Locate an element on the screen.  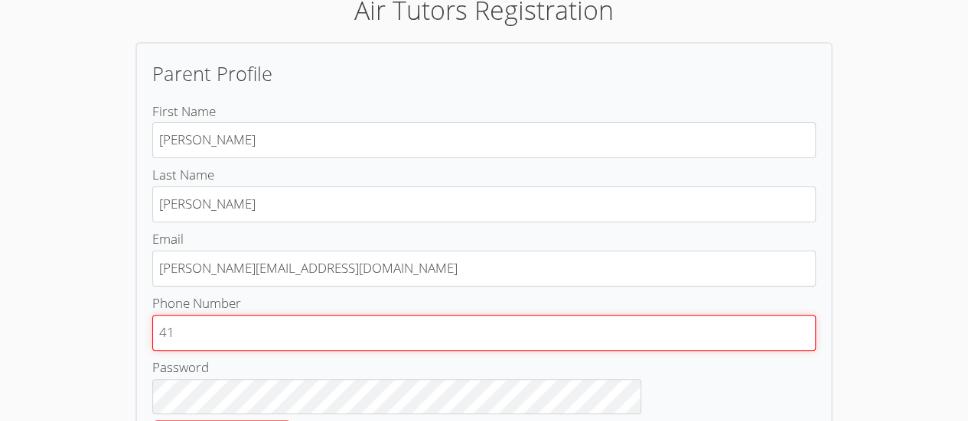
input: First Name is located at coordinates (483, 140).